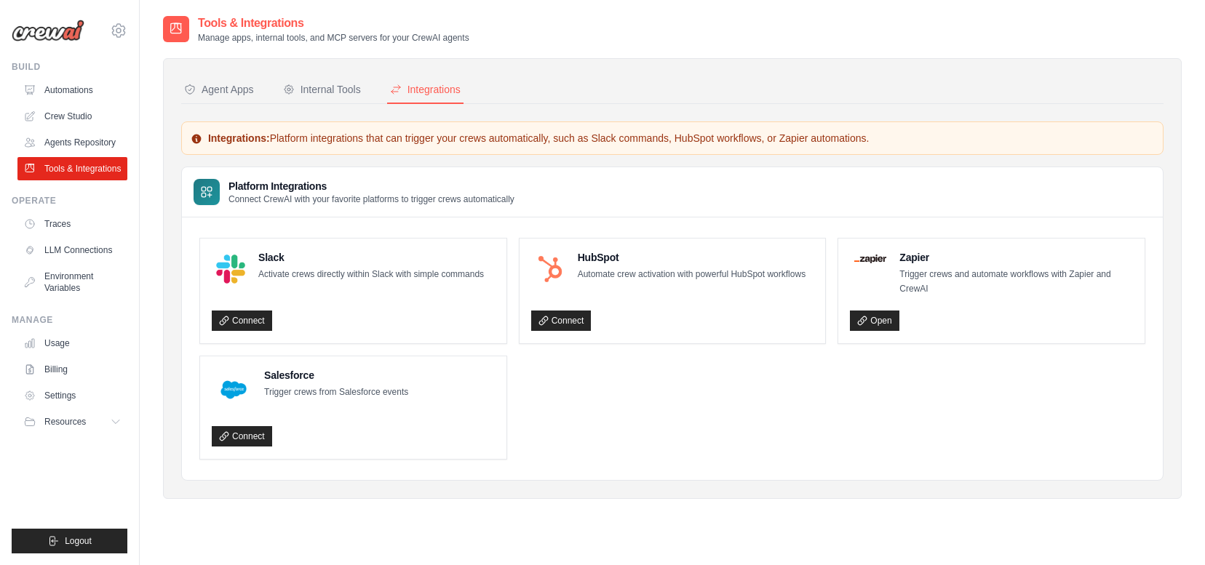 The width and height of the screenshot is (1205, 565). What do you see at coordinates (234, 390) in the screenshot?
I see `img: Salesforce Logo` at bounding box center [234, 390].